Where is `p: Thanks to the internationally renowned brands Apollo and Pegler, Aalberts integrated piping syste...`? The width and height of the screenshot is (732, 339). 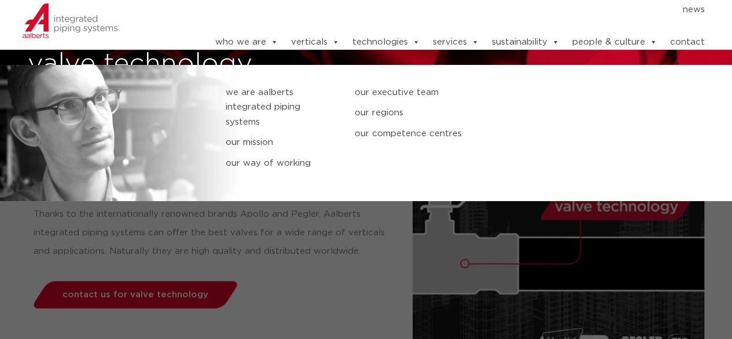
p: Thanks to the internationally renowned brands Apollo and Pegler, Aalberts integrated piping syste... is located at coordinates (211, 233).